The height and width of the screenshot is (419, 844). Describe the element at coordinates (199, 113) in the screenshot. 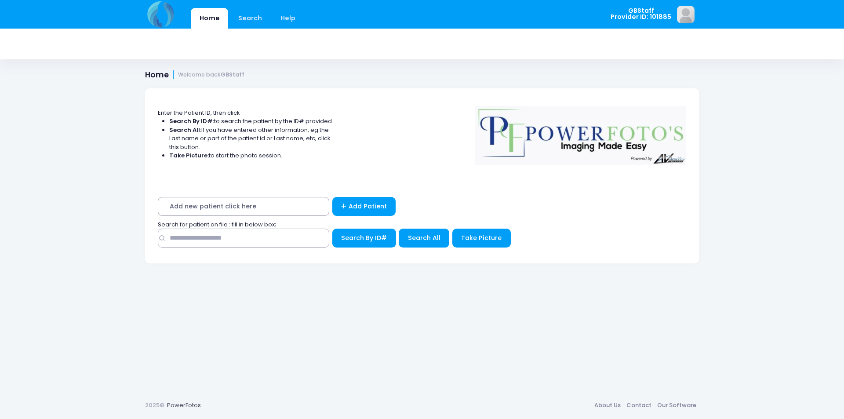

I see `span: Enter the Patient ID, then click` at that location.